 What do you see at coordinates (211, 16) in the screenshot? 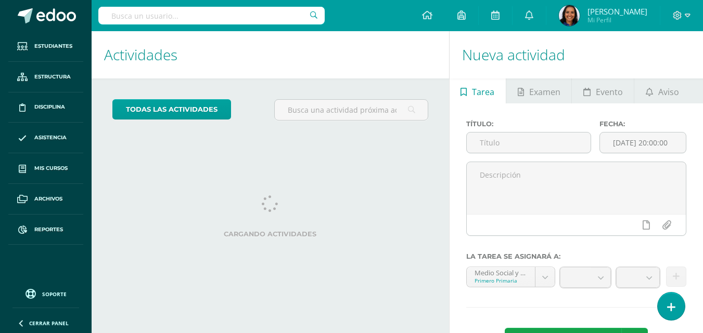
I see `input: Busca un usuario...` at bounding box center [211, 16].